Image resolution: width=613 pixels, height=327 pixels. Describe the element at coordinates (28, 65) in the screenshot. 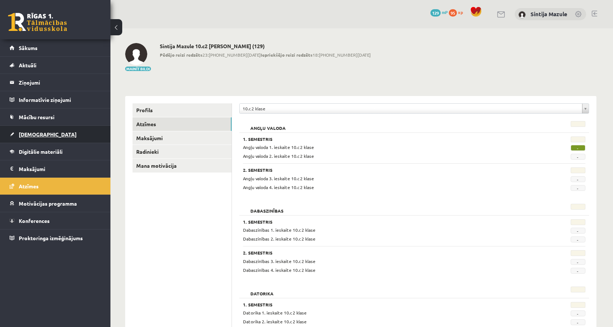

I see `span: Aktuāli` at that location.